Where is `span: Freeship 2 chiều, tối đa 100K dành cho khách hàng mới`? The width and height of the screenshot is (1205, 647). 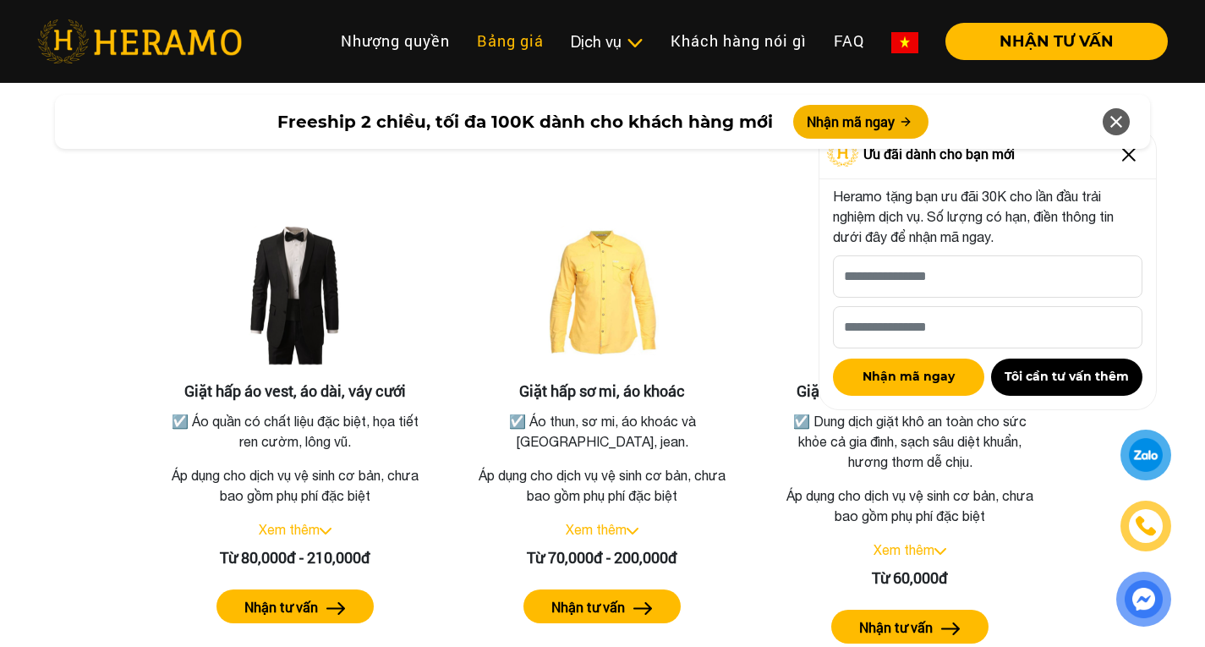
span: Freeship 2 chiều, tối đa 100K dành cho khách hàng mới is located at coordinates (525, 122).